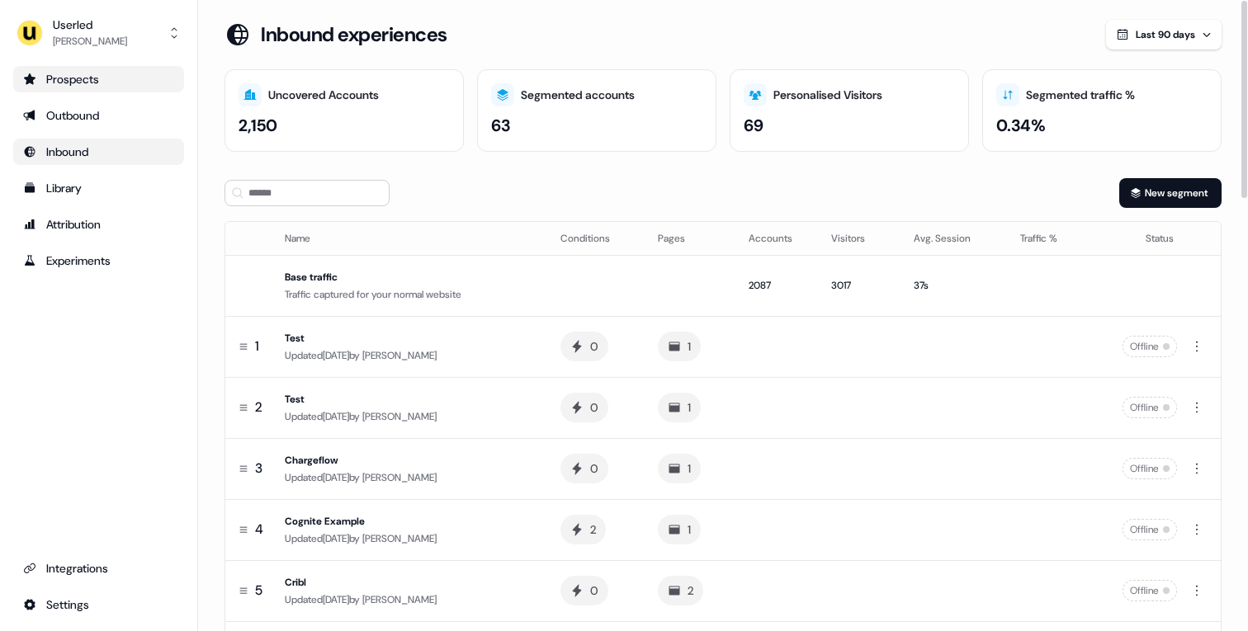  Describe the element at coordinates (777, 286) in the screenshot. I see `div: 2087` at that location.